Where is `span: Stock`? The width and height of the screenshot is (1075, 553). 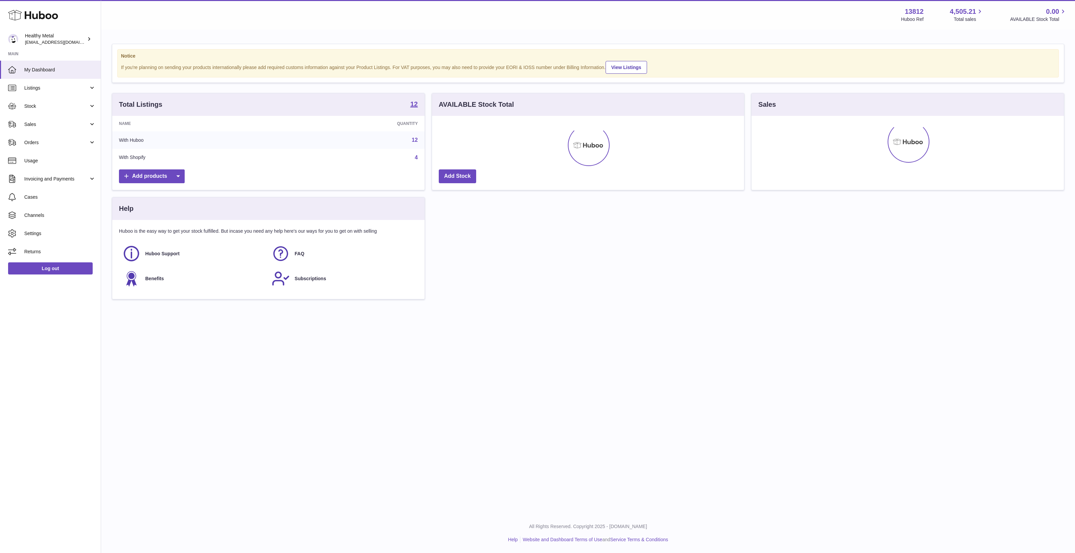
span: Stock is located at coordinates (56, 106).